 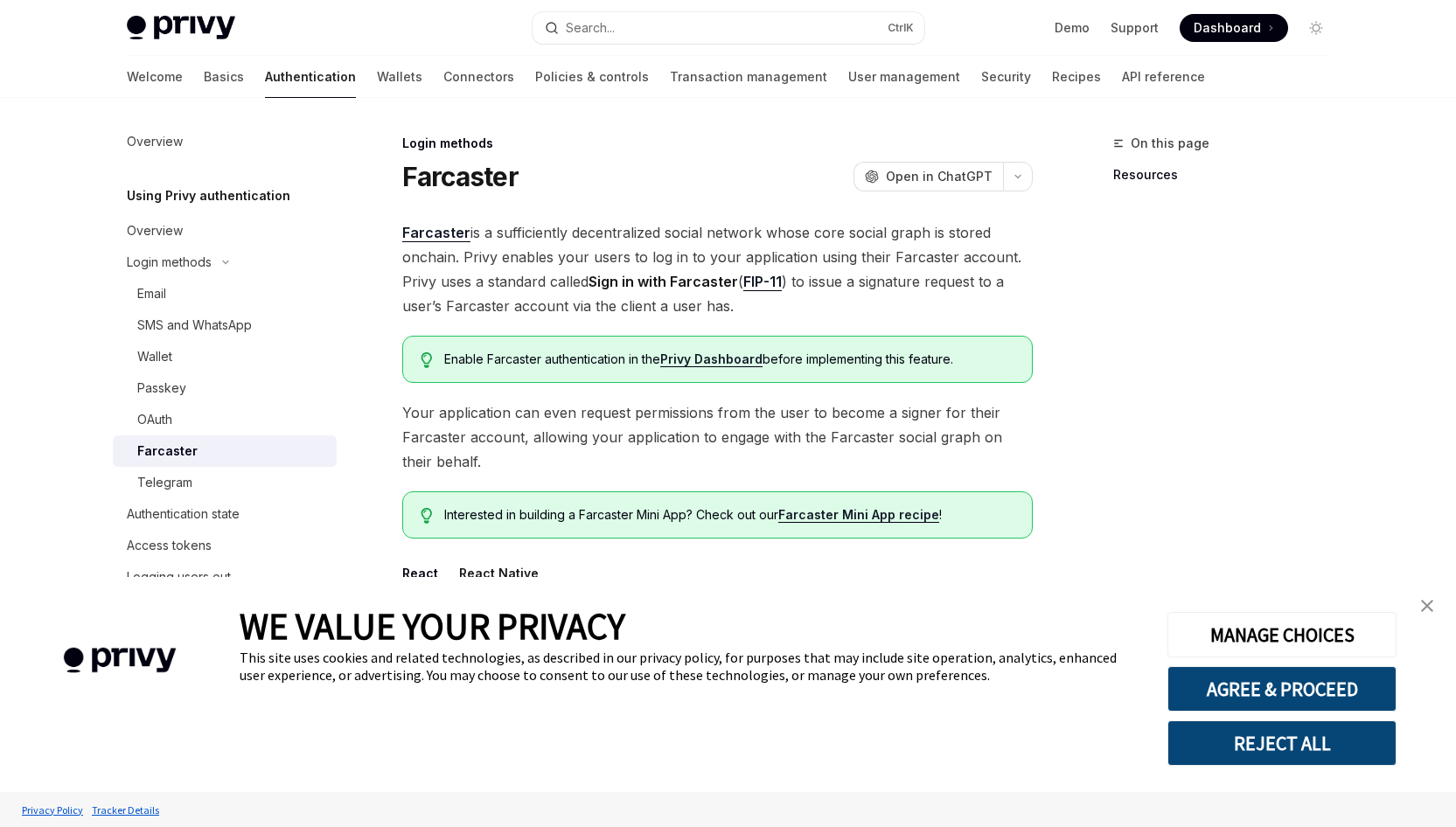 I want to click on div: Access tokens, so click(x=168, y=545).